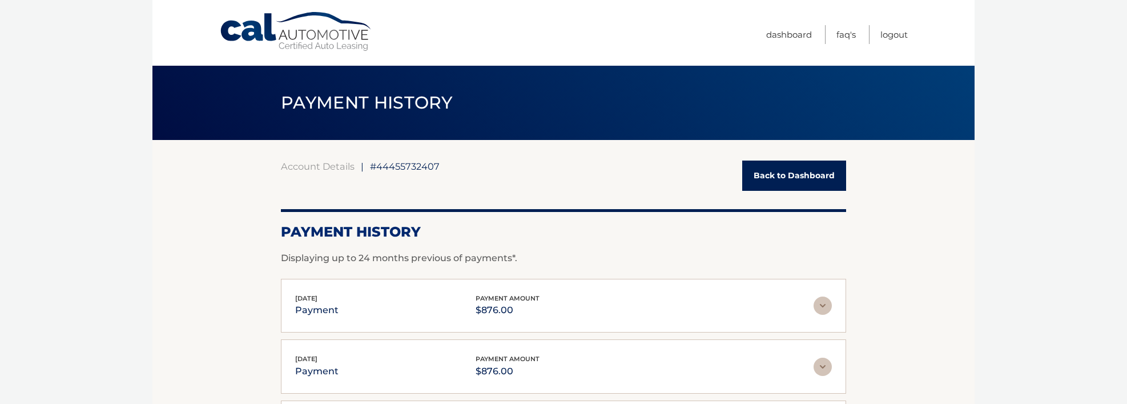 This screenshot has width=1127, height=404. I want to click on span: PAYMENT HISTORY, so click(367, 102).